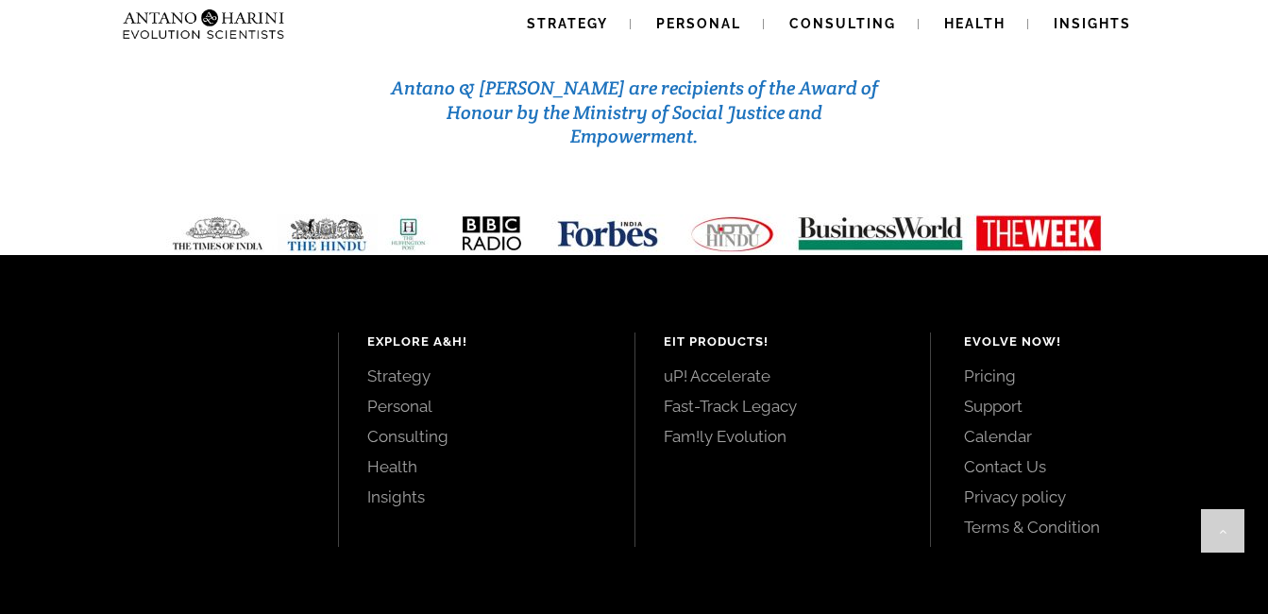  Describe the element at coordinates (486, 376) in the screenshot. I see `a: Strategy` at that location.